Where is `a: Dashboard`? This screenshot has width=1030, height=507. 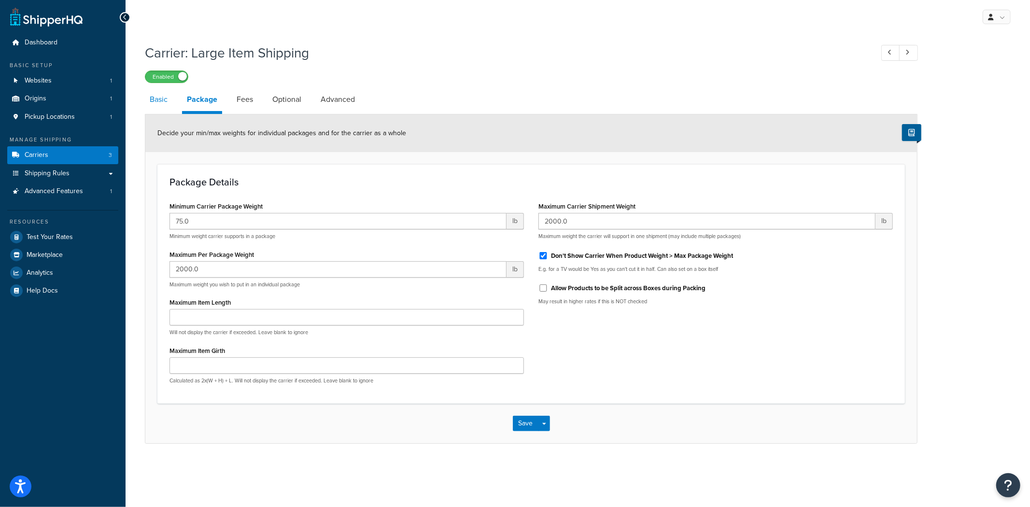 a: Dashboard is located at coordinates (63, 42).